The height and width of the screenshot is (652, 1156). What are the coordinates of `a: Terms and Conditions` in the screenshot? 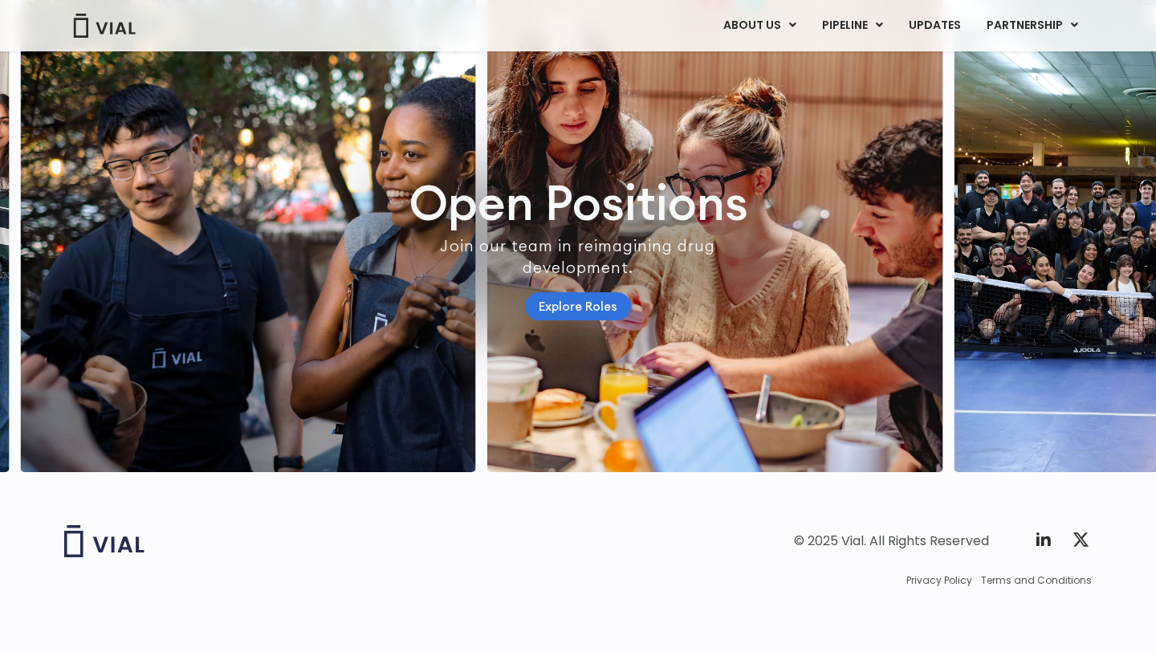 It's located at (1036, 580).